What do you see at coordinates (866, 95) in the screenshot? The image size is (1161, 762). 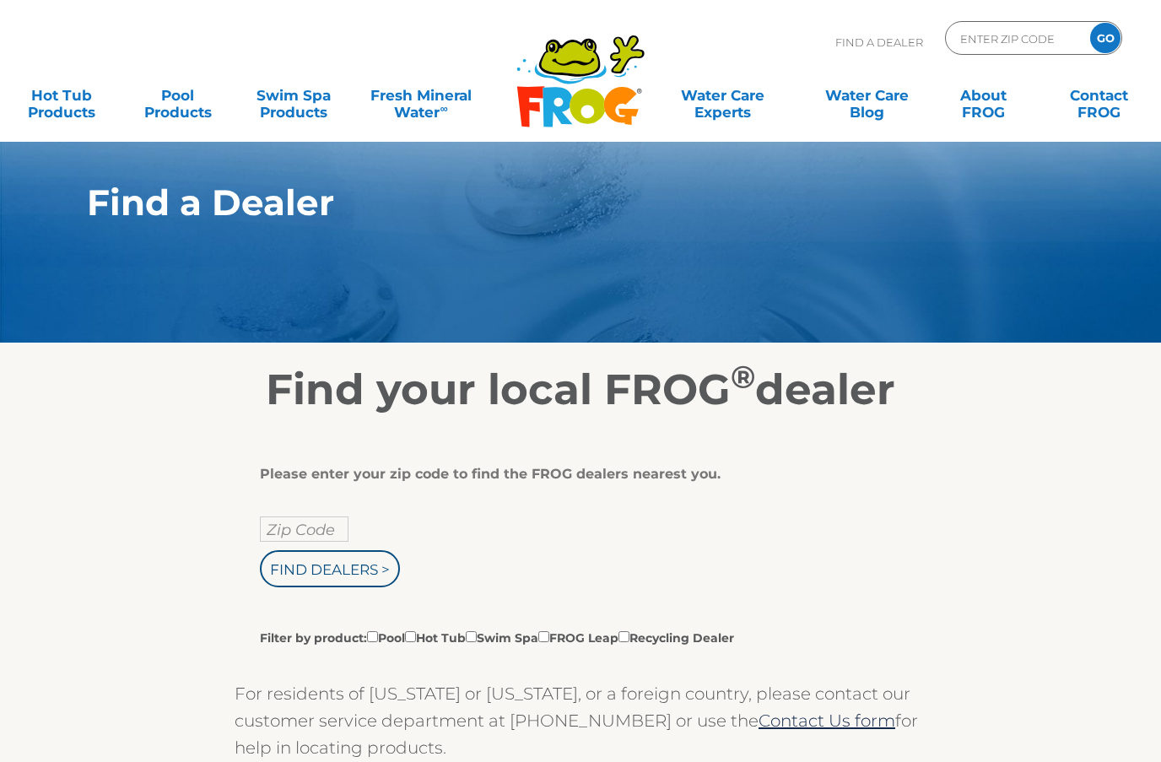 I see `a: Water CareBlog` at bounding box center [866, 95].